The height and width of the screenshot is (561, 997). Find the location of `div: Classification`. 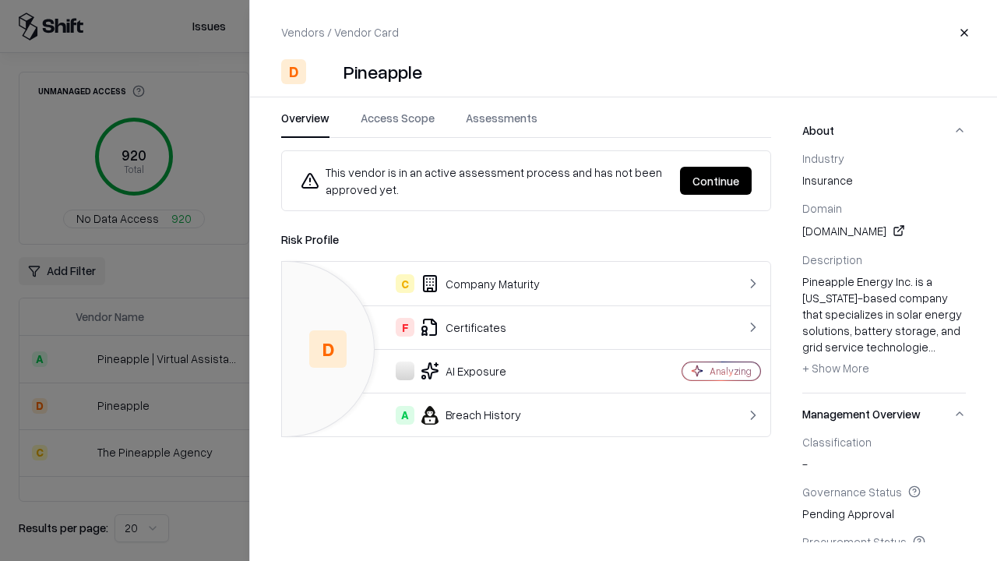

div: Classification is located at coordinates (884, 442).